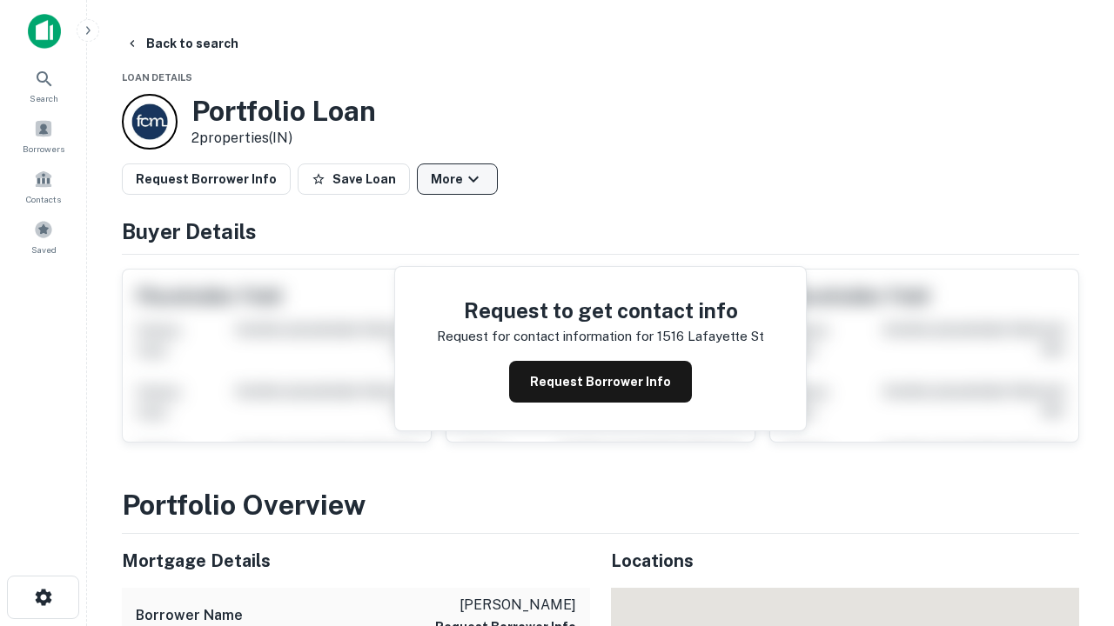 The image size is (1114, 626). I want to click on span: Saved, so click(43, 250).